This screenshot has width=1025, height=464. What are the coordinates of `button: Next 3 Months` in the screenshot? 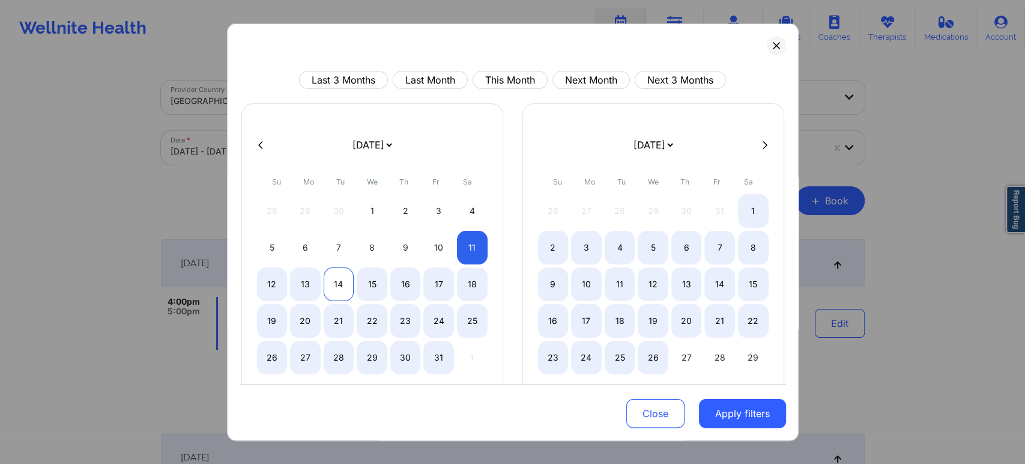 It's located at (680, 80).